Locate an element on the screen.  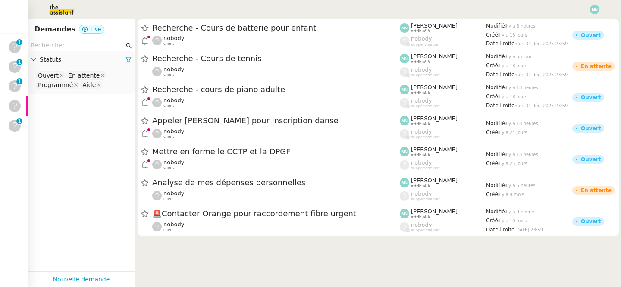
div: Statuts is located at coordinates (81, 60).